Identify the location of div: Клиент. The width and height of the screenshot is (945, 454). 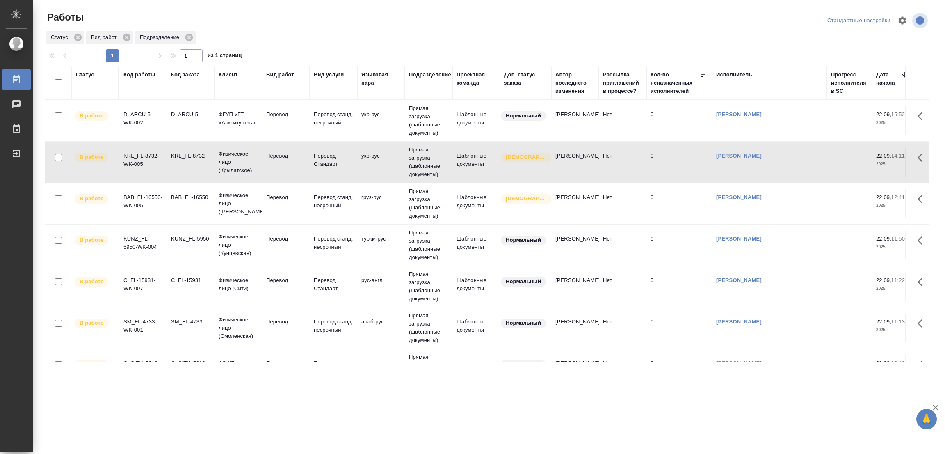
(228, 75).